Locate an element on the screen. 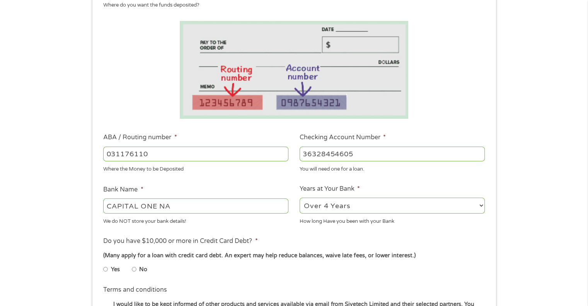 Image resolution: width=588 pixels, height=306 pixels. label: ABA / Routing number is located at coordinates (140, 137).